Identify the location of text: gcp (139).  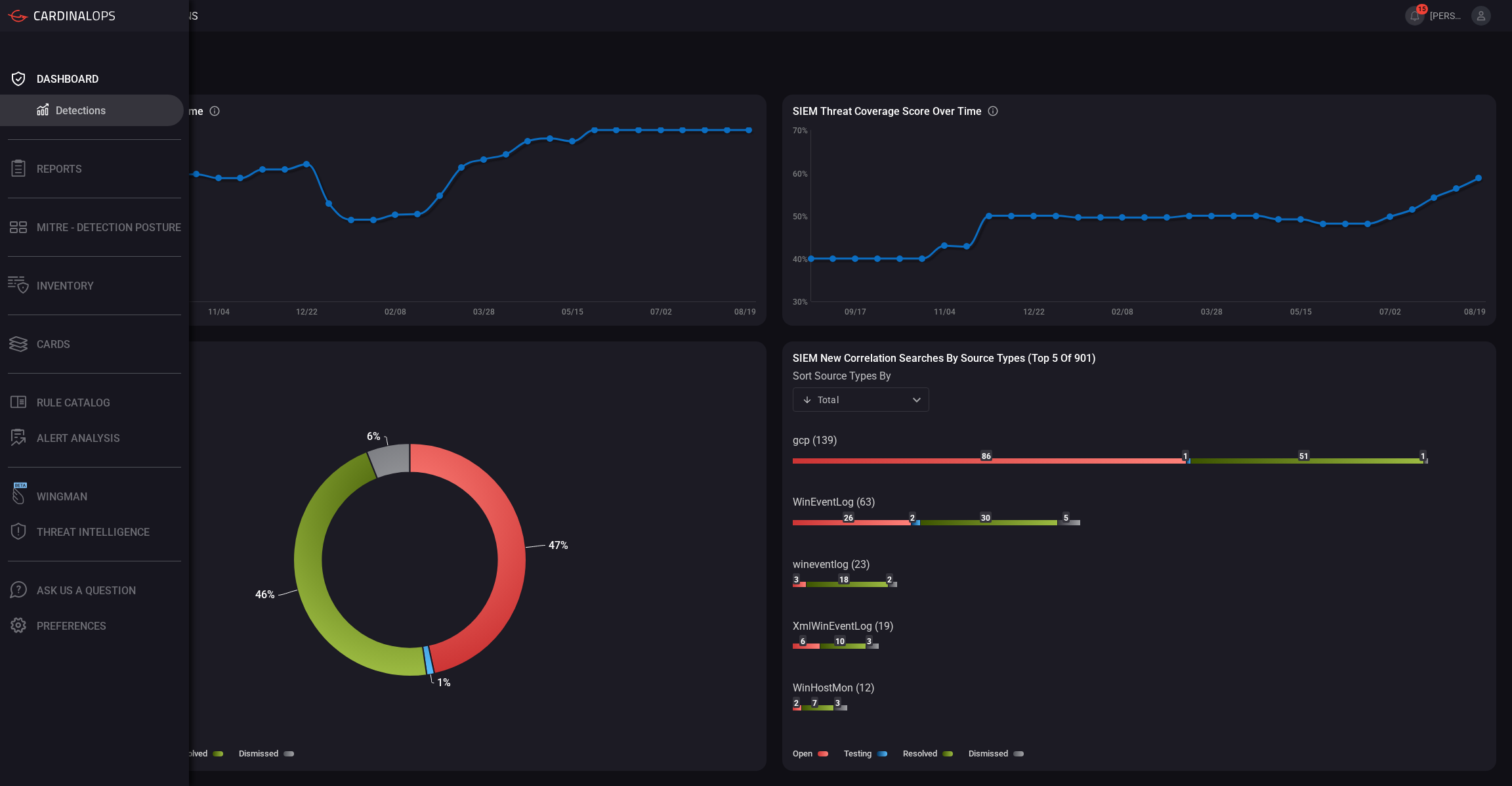
(815, 440).